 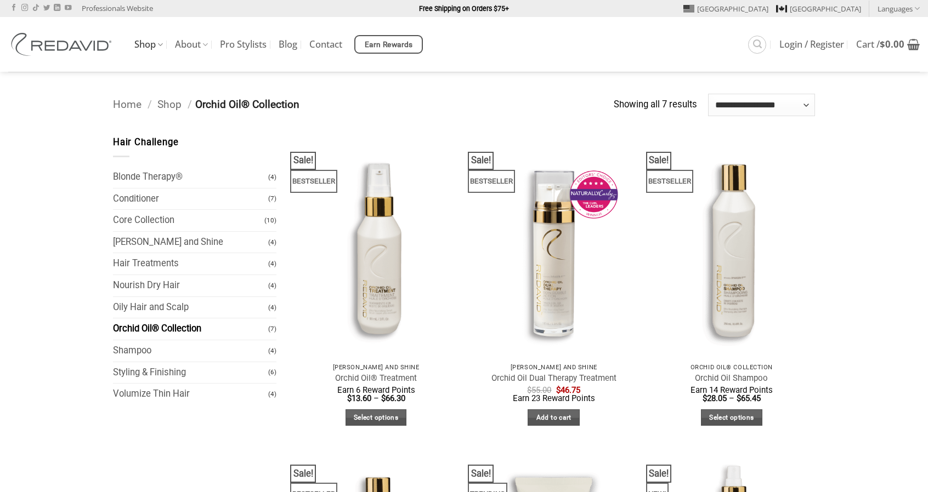 I want to click on select: Shop order, so click(x=761, y=105).